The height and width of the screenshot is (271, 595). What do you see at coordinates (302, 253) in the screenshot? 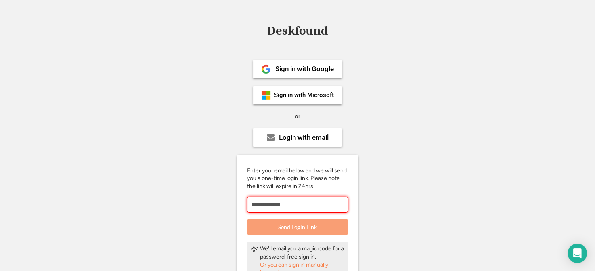
I see `div: We'll email you a magic code for a password-free sign in.` at bounding box center [302, 253].